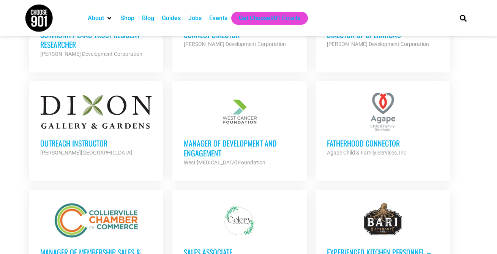  Describe the element at coordinates (366, 153) in the screenshot. I see `strong: Agape Child & Family Services, Inc` at that location.